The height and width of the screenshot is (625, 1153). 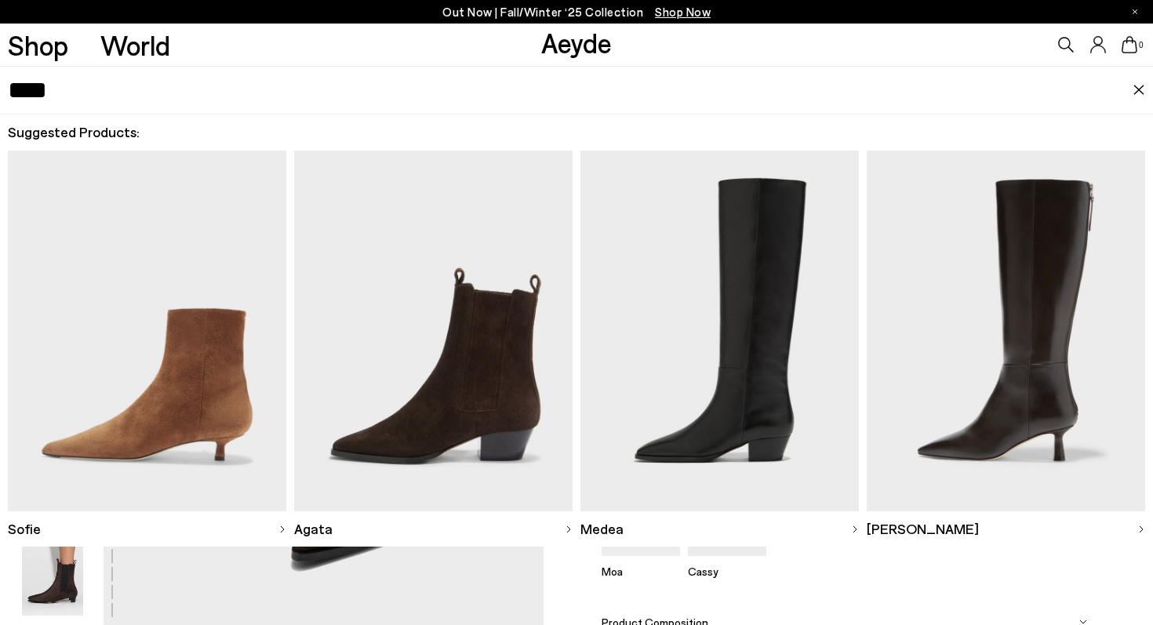 I want to click on a: Medea, so click(x=719, y=529).